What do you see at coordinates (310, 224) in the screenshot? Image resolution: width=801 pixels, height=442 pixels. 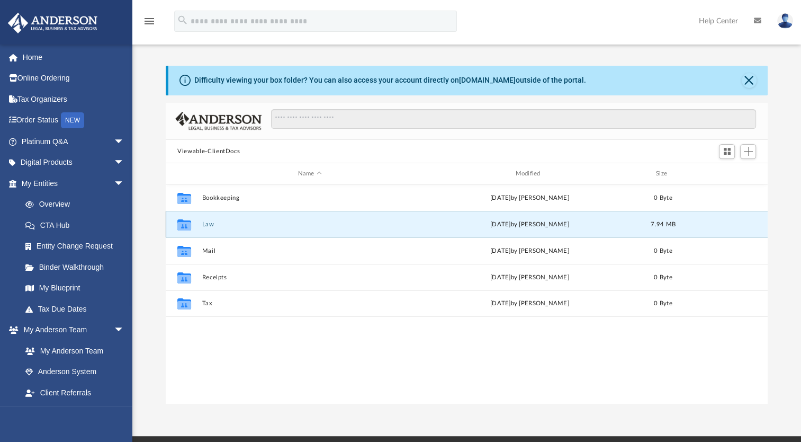 I see `button: Law` at bounding box center [310, 224].